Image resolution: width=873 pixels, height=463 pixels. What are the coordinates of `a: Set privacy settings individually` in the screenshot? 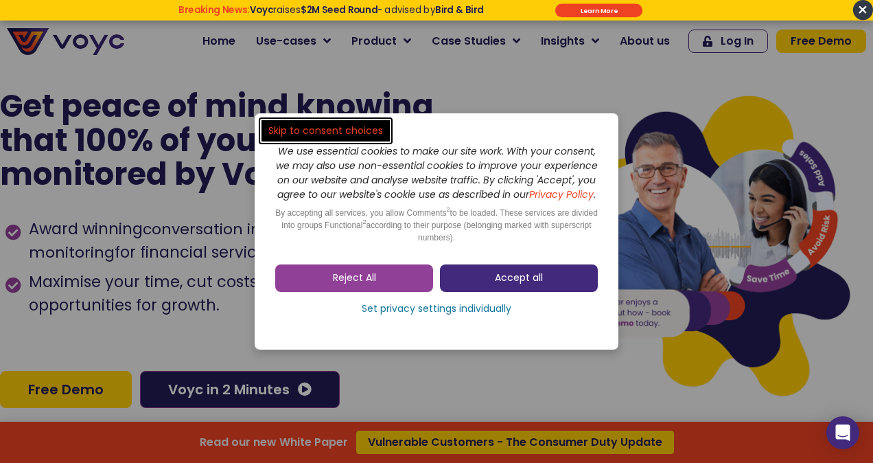 It's located at (437, 309).